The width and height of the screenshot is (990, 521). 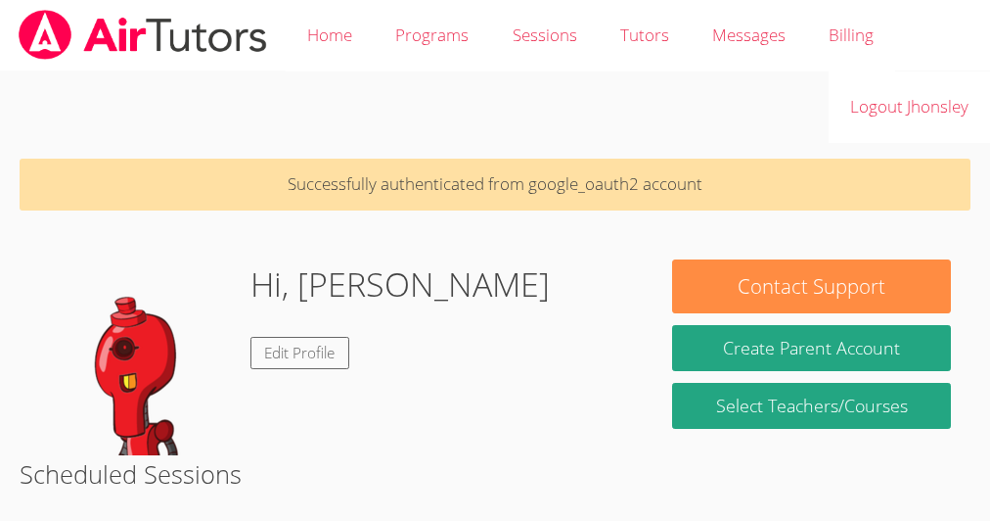 What do you see at coordinates (137, 357) in the screenshot?
I see `img: default.png` at bounding box center [137, 357].